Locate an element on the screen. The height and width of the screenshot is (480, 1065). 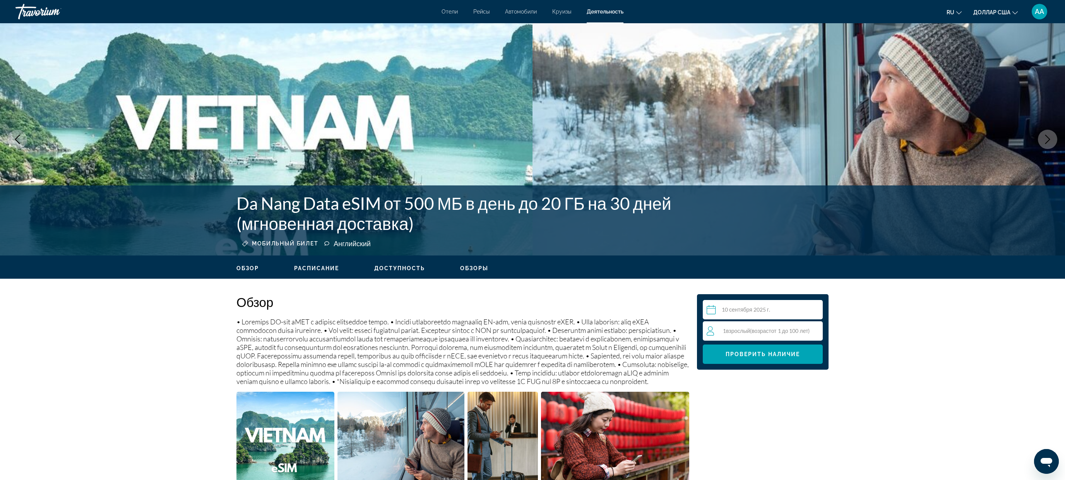
font: АА is located at coordinates (1039, 11).